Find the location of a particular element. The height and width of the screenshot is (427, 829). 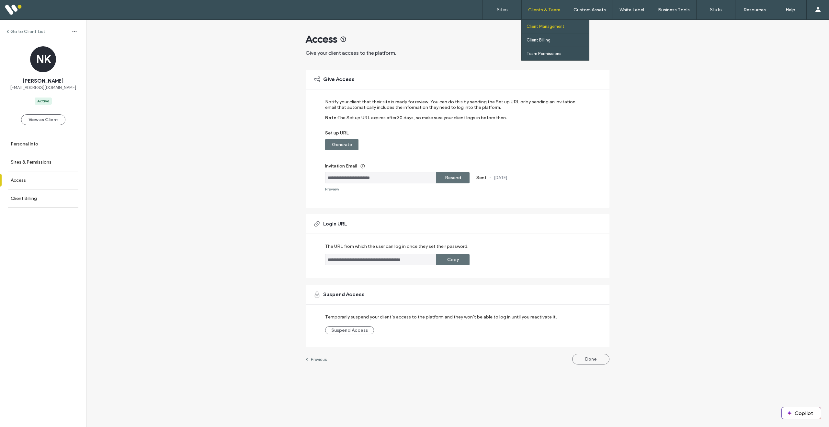

button: View as Client is located at coordinates (43, 119).